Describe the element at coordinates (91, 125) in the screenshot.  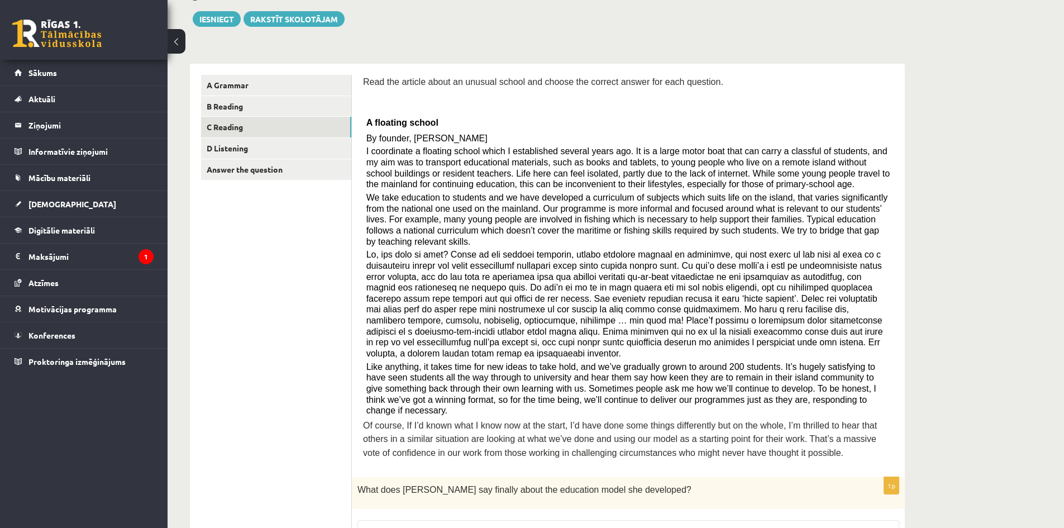
I see `legend: Ziņojumi` at that location.